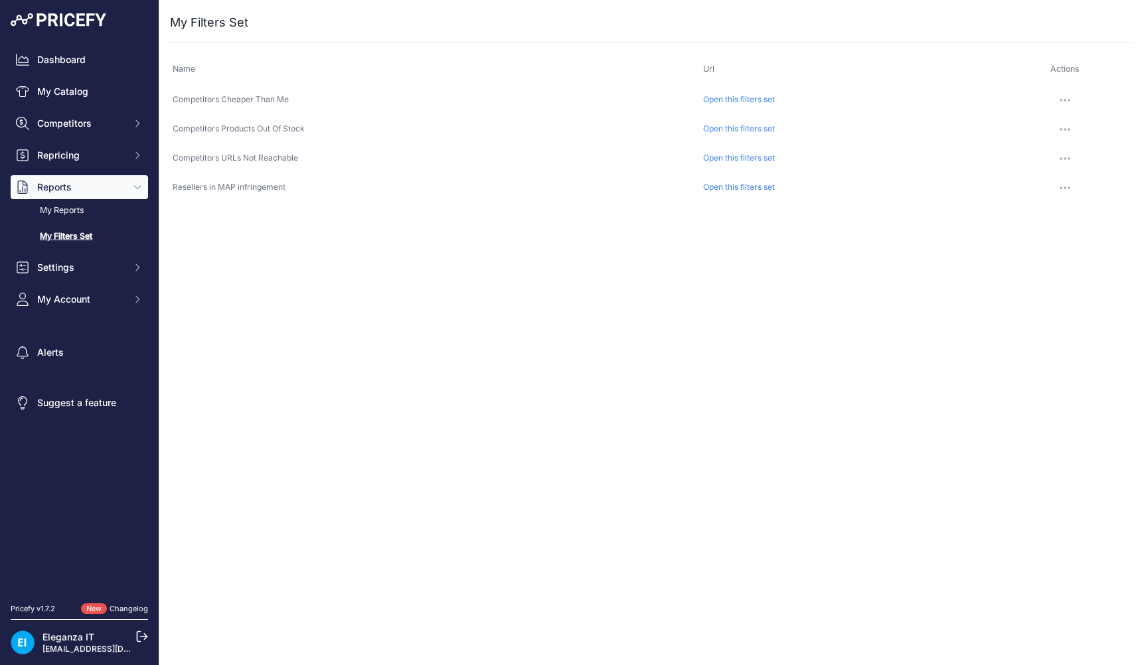  What do you see at coordinates (238, 128) in the screenshot?
I see `span: Competitors Products Out Of Stock` at bounding box center [238, 128].